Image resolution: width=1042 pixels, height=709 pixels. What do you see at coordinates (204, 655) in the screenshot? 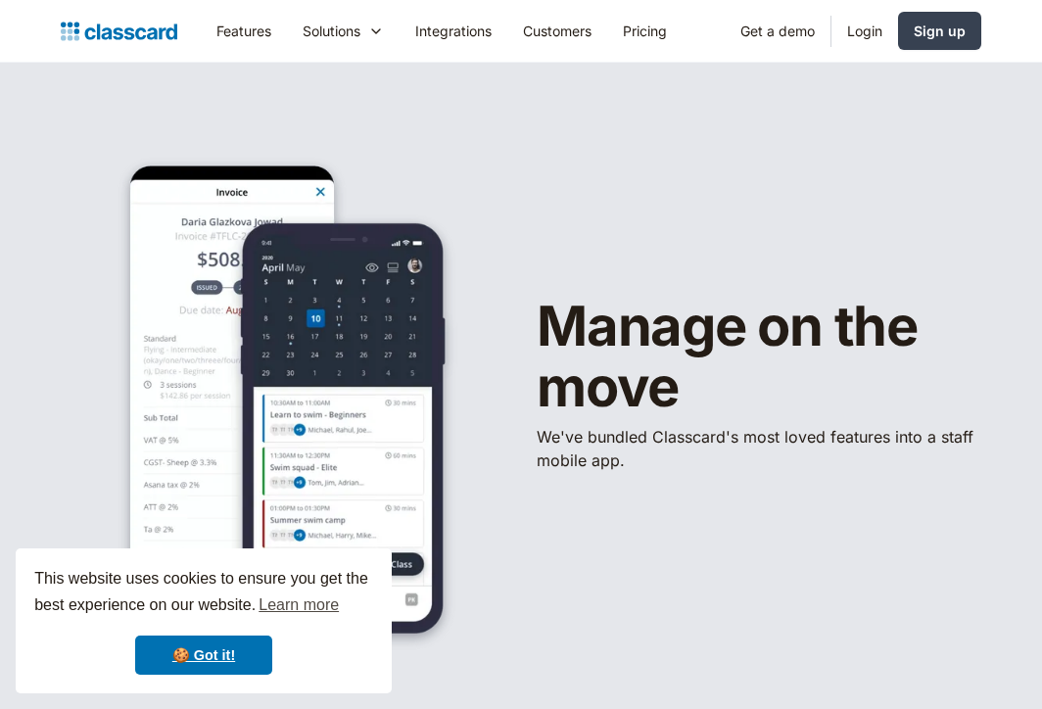
I see `a: dismiss cookie message` at bounding box center [204, 655].